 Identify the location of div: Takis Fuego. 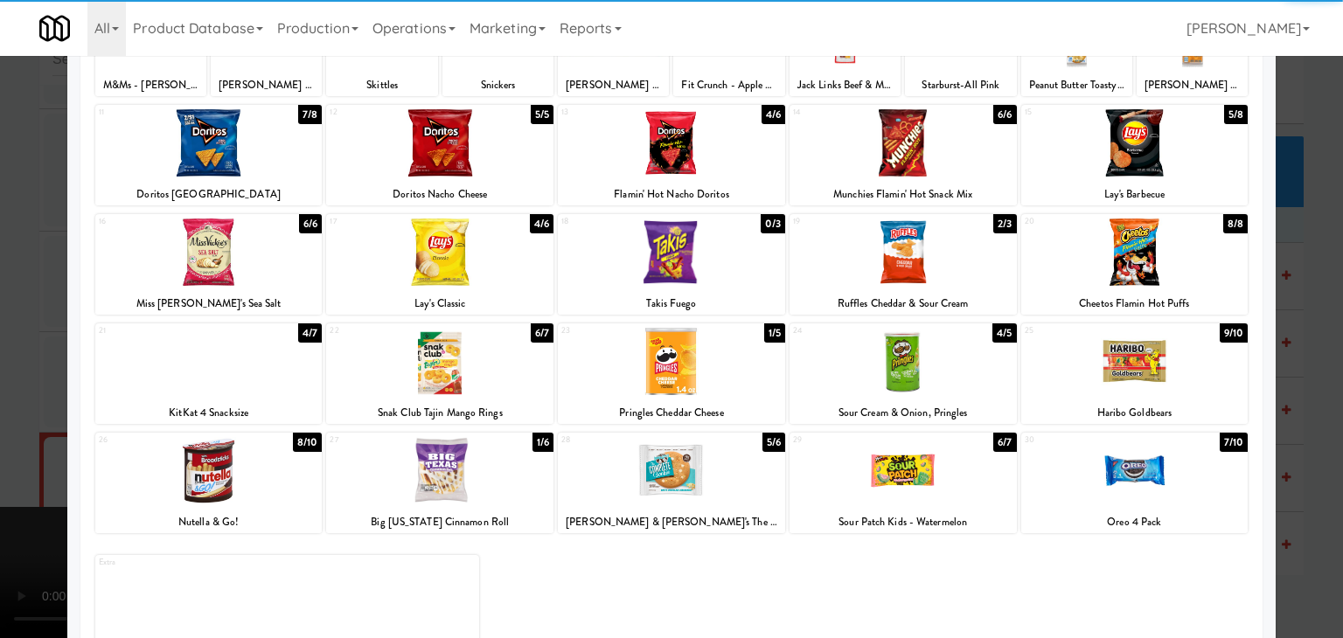
(672, 304).